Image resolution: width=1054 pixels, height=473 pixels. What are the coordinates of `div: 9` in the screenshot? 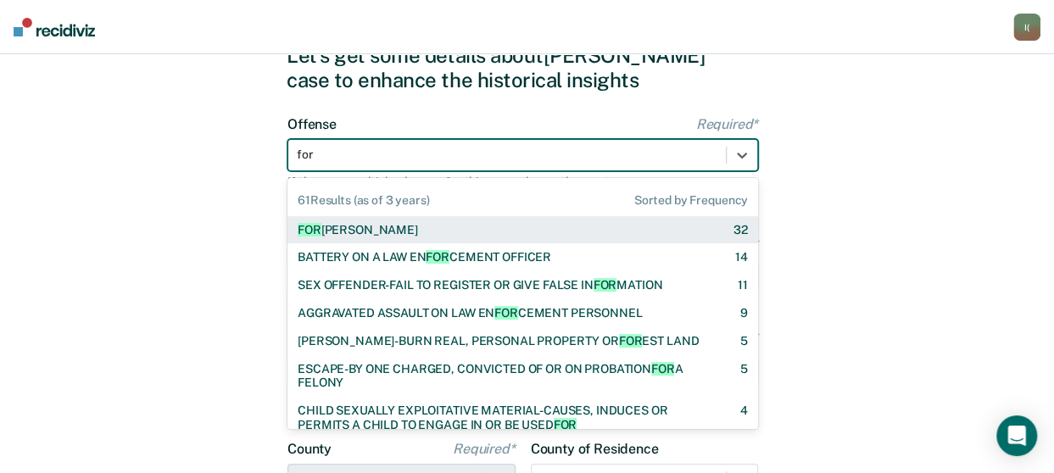 It's located at (744, 313).